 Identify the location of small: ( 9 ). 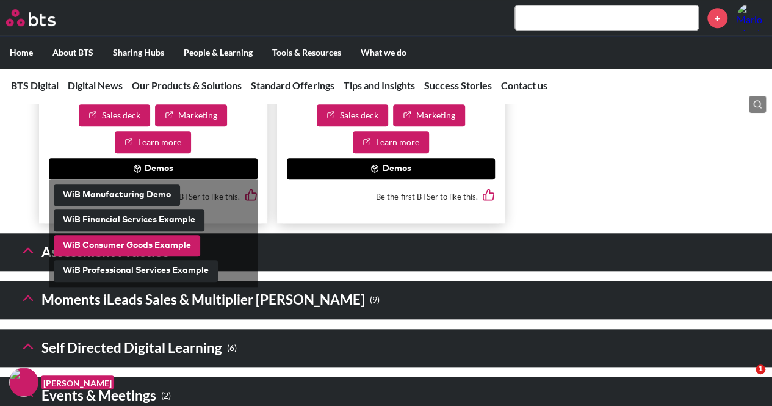
(375, 300).